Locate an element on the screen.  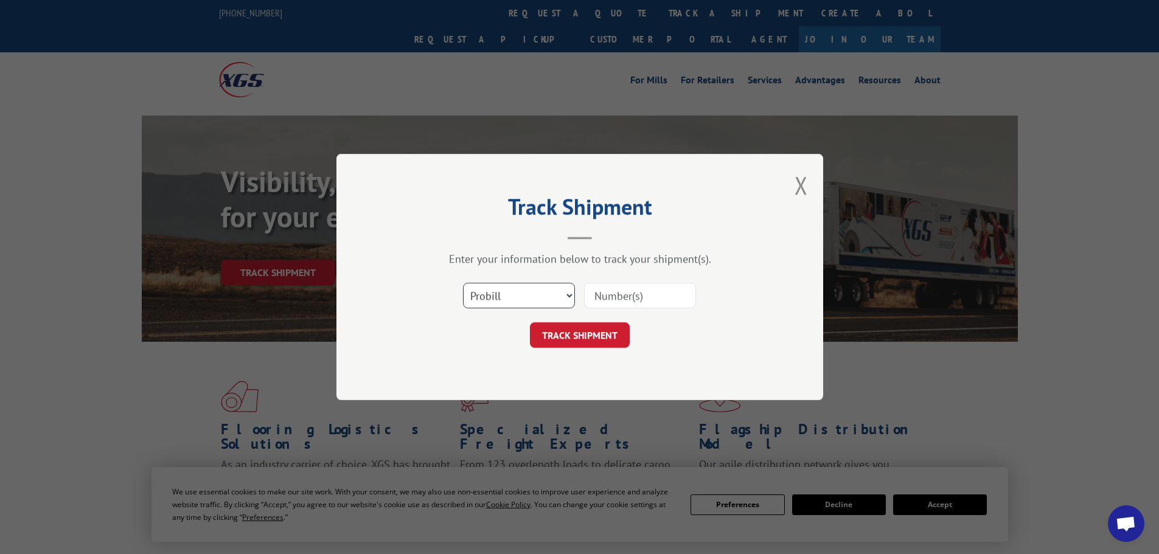
a: Open chat is located at coordinates (1126, 524).